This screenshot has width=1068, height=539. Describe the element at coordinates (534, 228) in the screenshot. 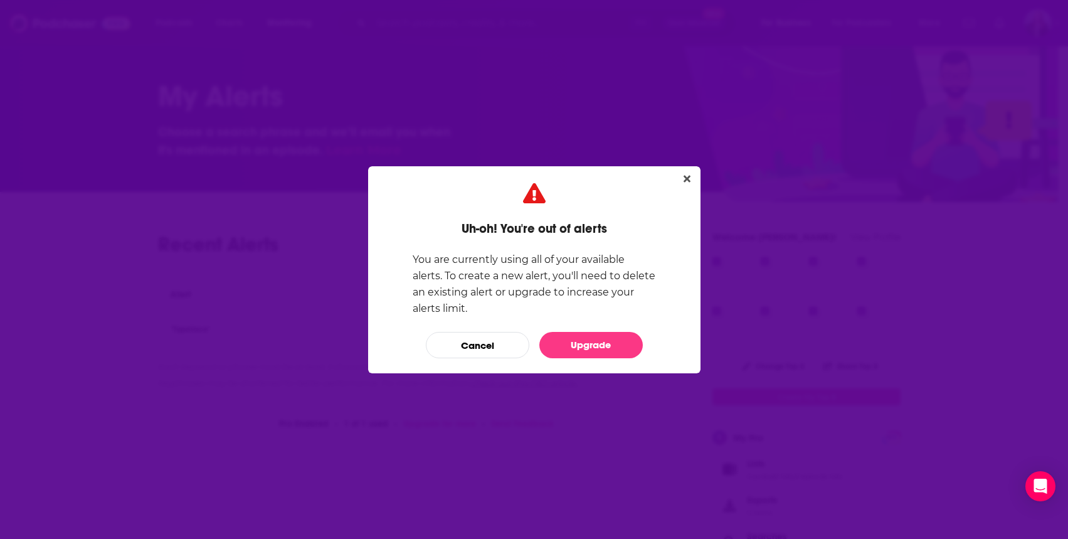

I see `h1: Uh-oh! You're out of alerts` at that location.